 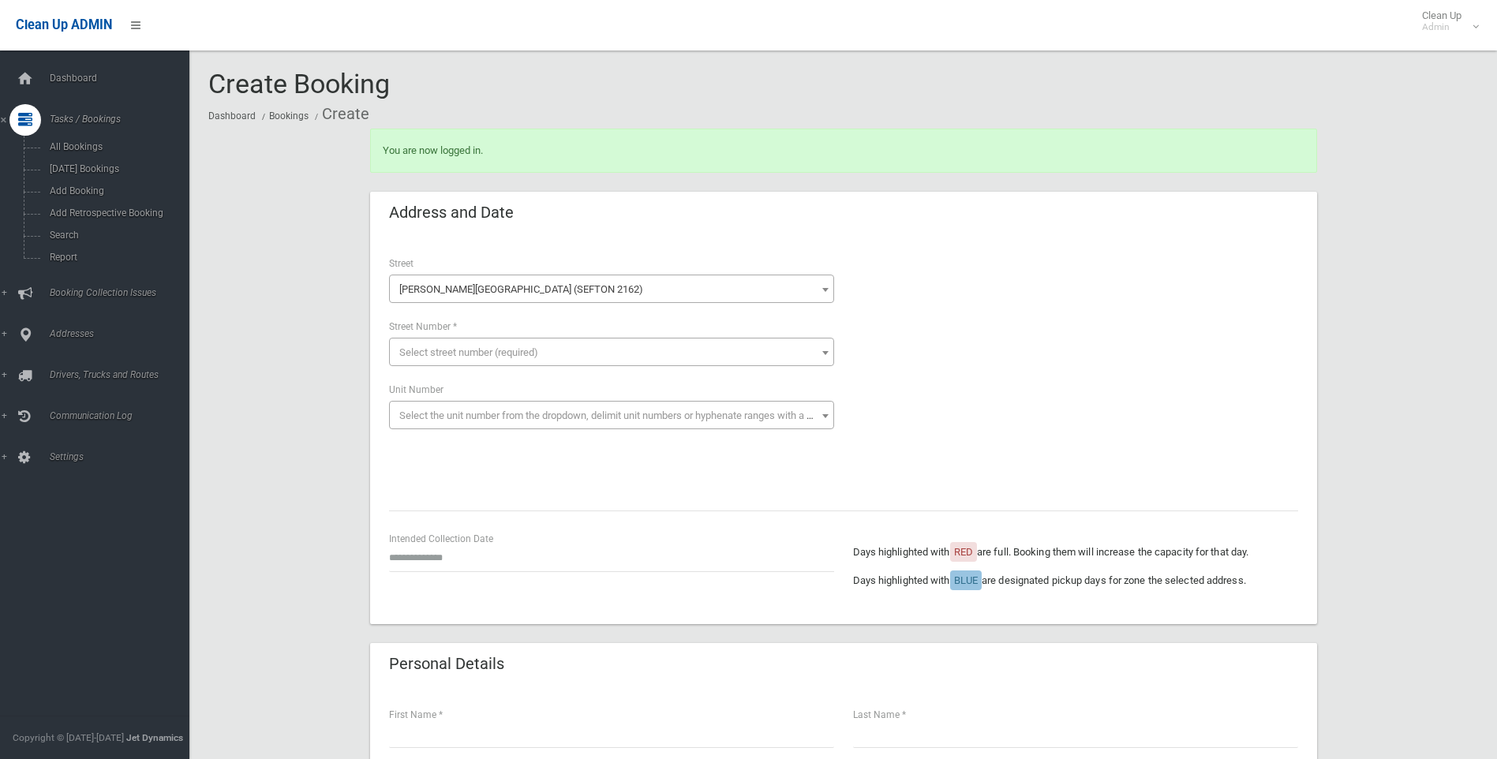 What do you see at coordinates (340, 114) in the screenshot?
I see `li: Create` at bounding box center [340, 114].